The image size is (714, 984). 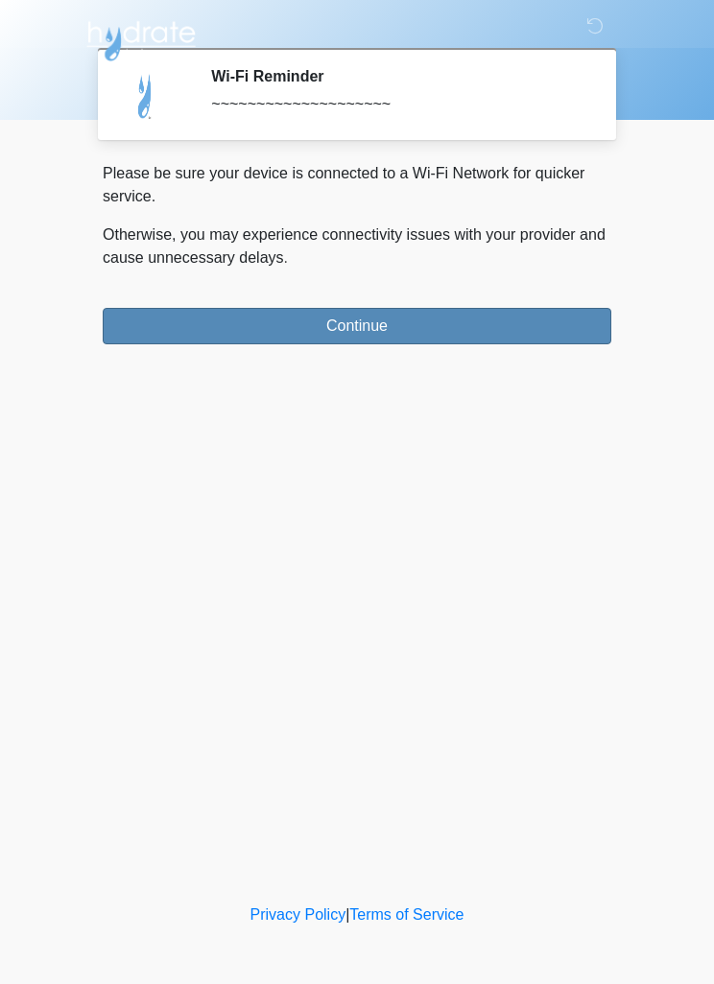 I want to click on p: Please be sure your device is connected to a Wi-Fi Network for quicker service., so click(x=357, y=185).